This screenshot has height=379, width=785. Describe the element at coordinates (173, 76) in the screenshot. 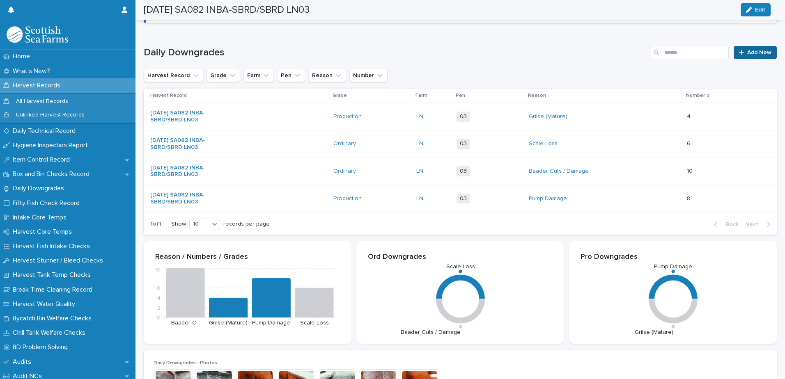

I see `button: Harvest Record` at that location.